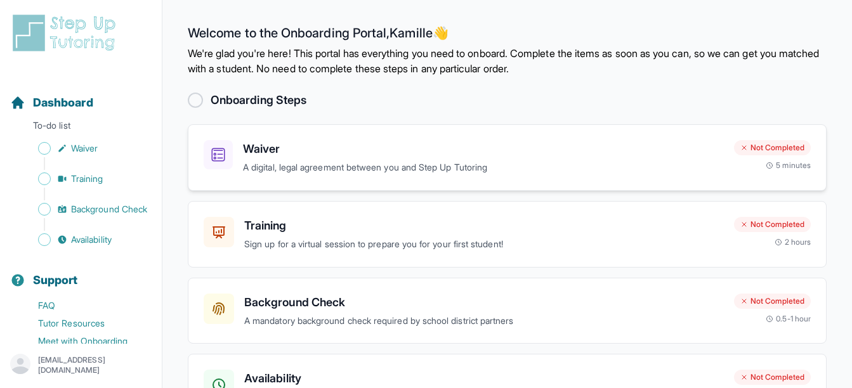 This screenshot has height=388, width=852. Describe the element at coordinates (483, 167) in the screenshot. I see `p: A digital, legal agreement between you and Step Up Tutoring` at that location.